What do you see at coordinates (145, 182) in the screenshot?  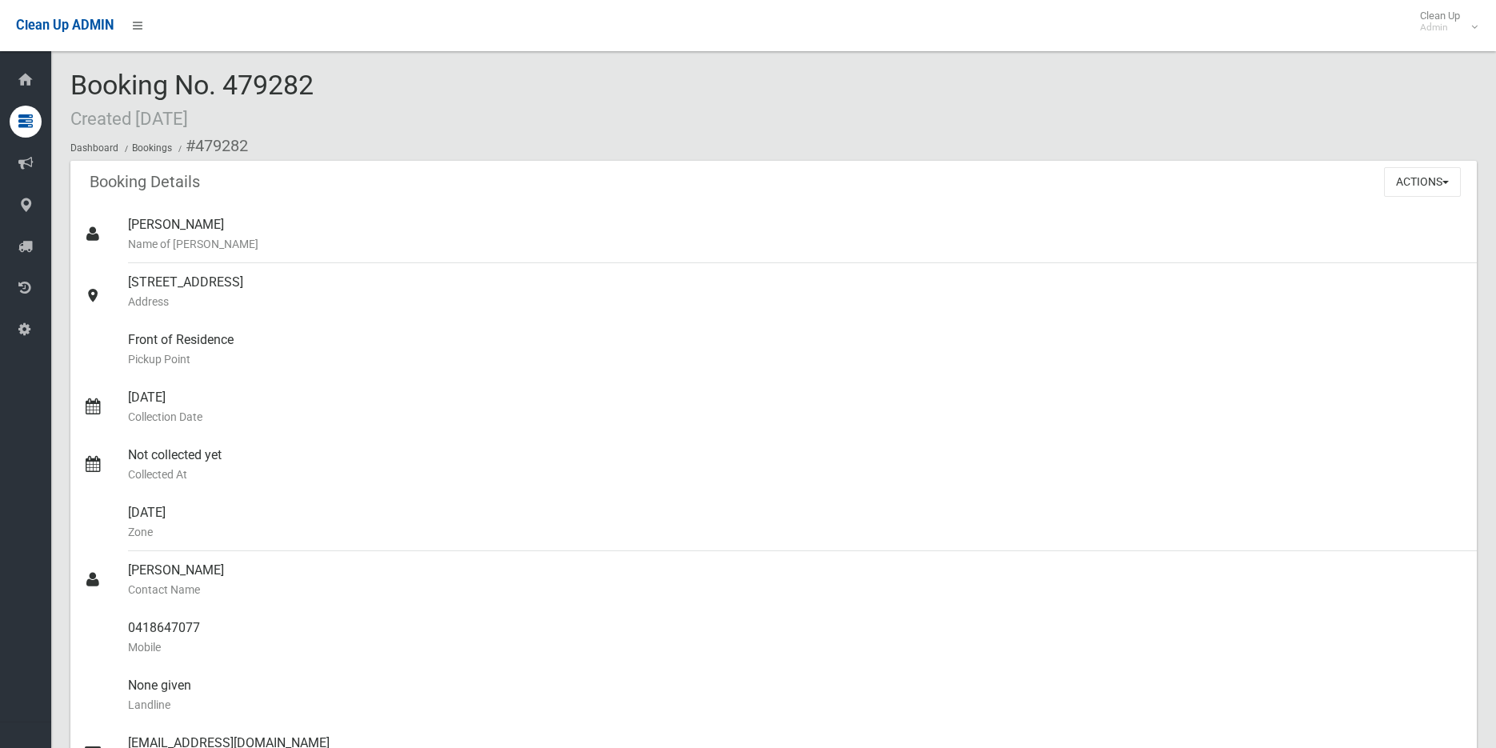 I see `header: Booking Details` at bounding box center [145, 182].